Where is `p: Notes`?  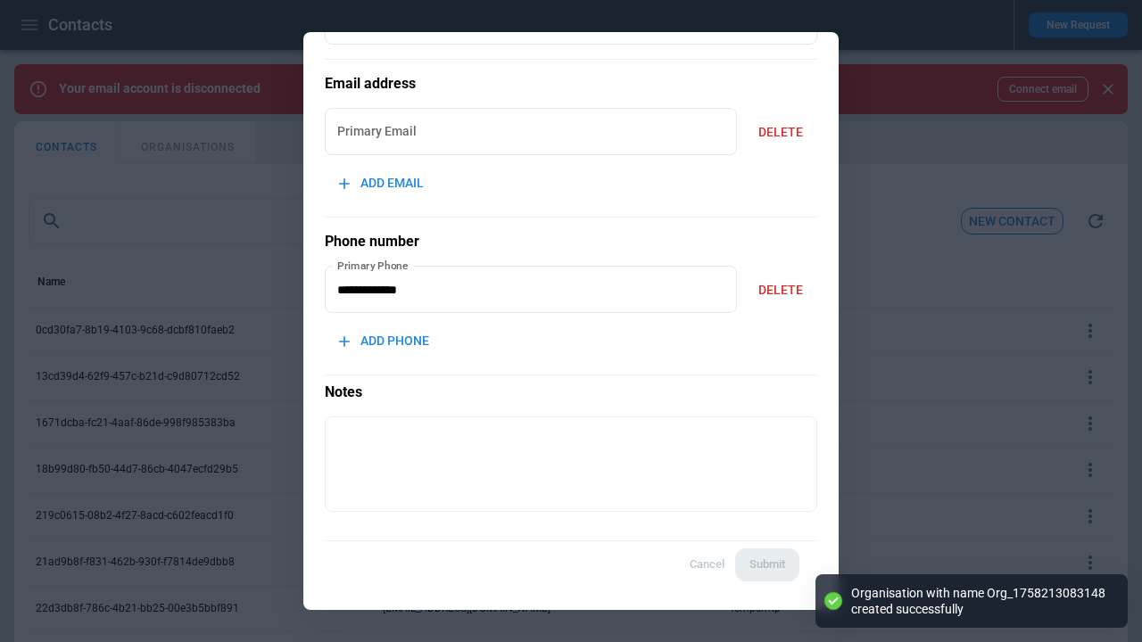 p: Notes is located at coordinates (571, 388).